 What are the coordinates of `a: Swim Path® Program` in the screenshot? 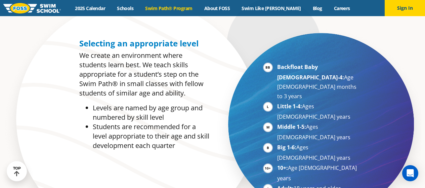 It's located at (169, 8).